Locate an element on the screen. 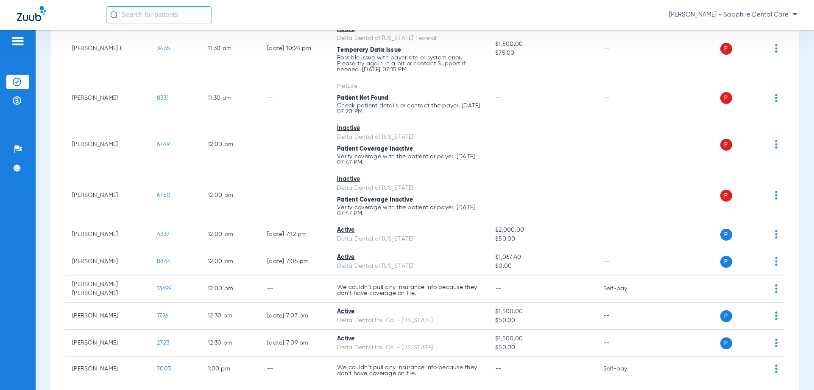 The width and height of the screenshot is (814, 390). span: 7003 is located at coordinates (164, 369).